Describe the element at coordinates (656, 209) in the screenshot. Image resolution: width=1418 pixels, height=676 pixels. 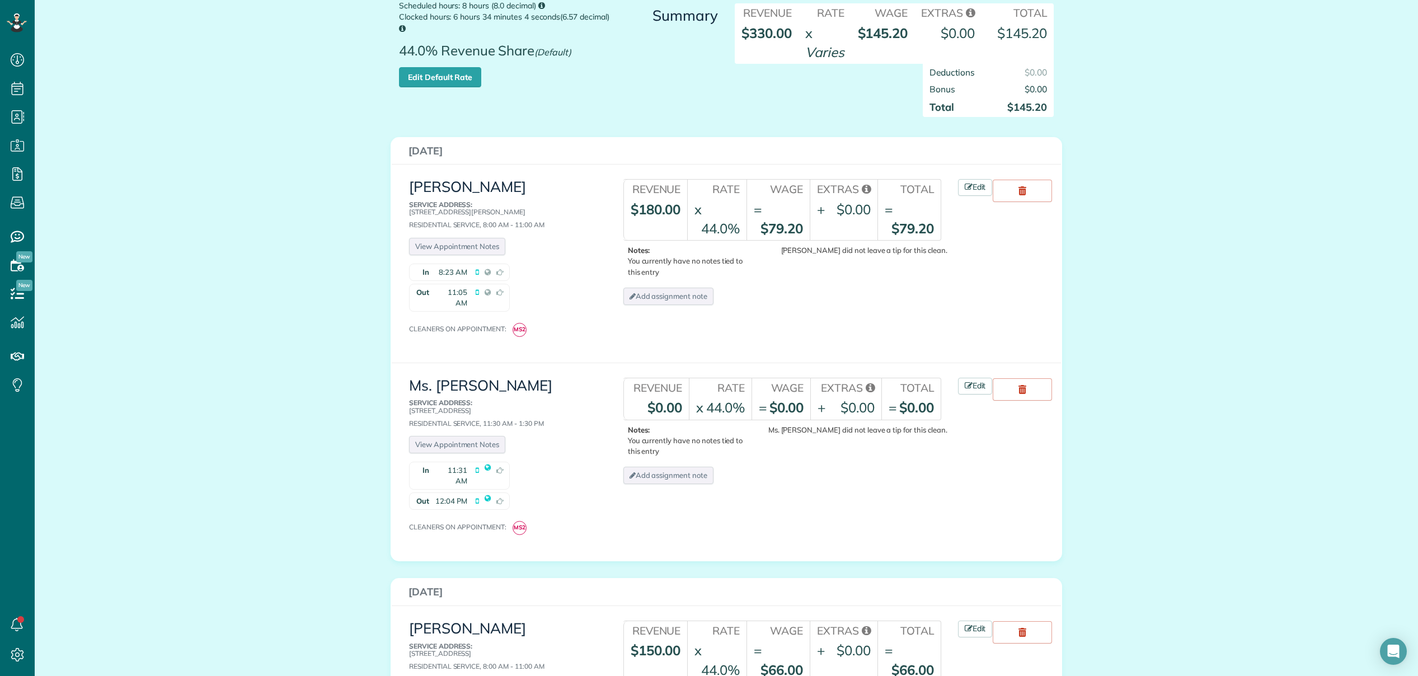
I see `strong: $180.00` at that location.